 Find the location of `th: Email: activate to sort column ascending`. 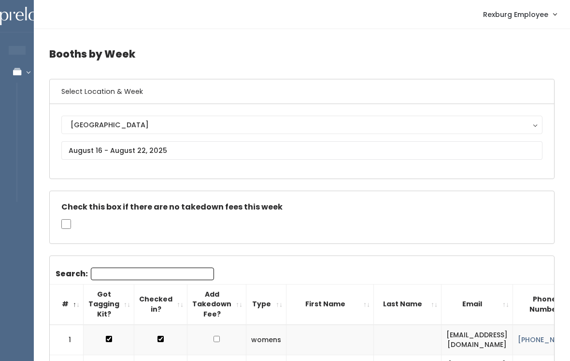

th: Email: activate to sort column ascending is located at coordinates (477, 304).